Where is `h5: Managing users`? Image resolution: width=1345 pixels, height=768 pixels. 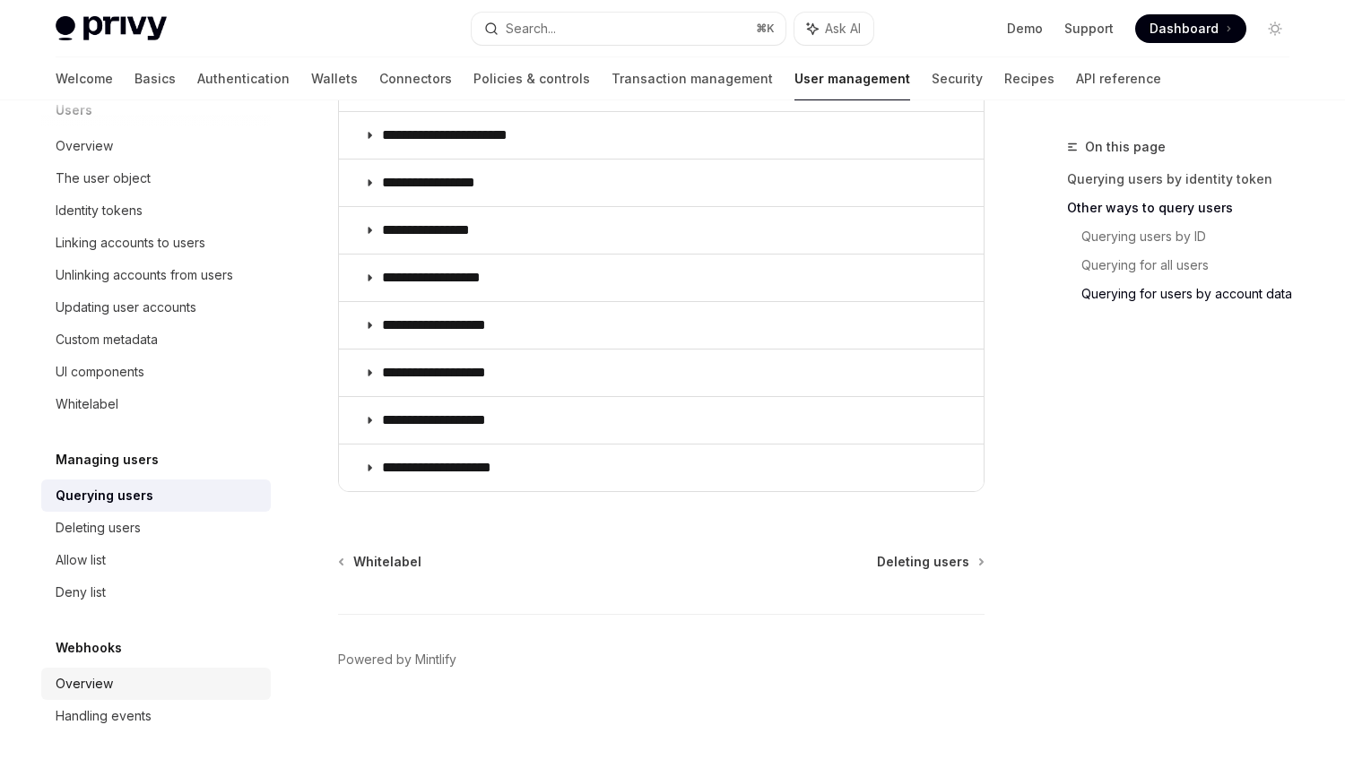
h5: Managing users is located at coordinates (107, 460).